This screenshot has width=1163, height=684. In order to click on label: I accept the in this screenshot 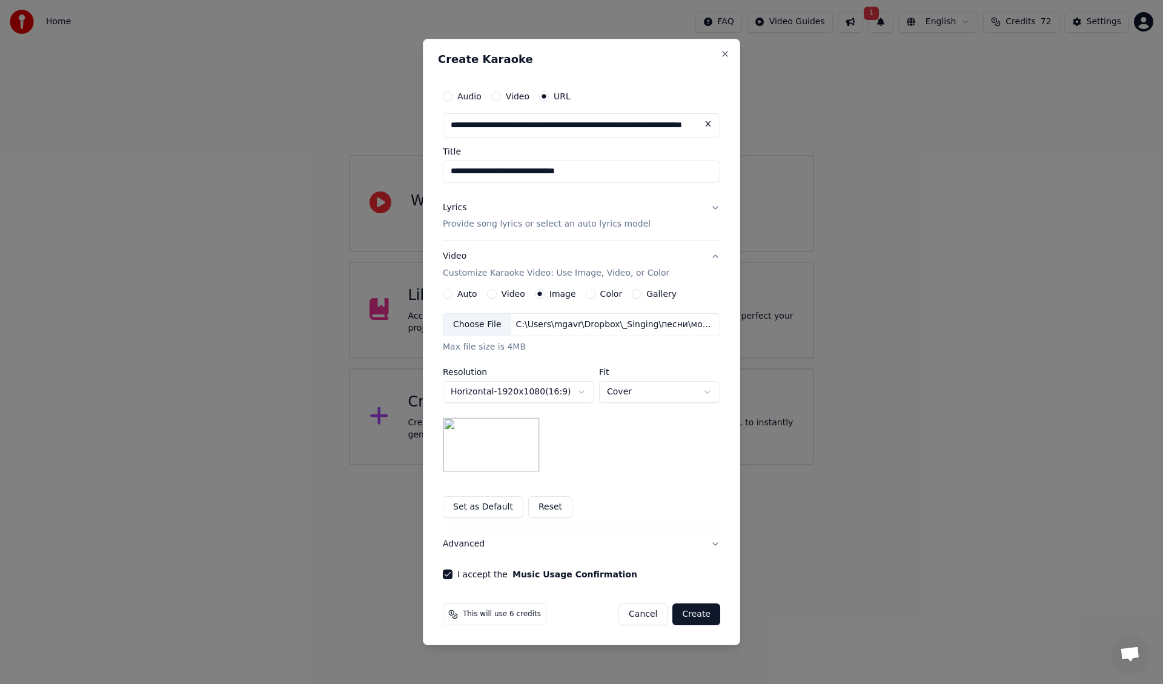, I will do `click(547, 574)`.